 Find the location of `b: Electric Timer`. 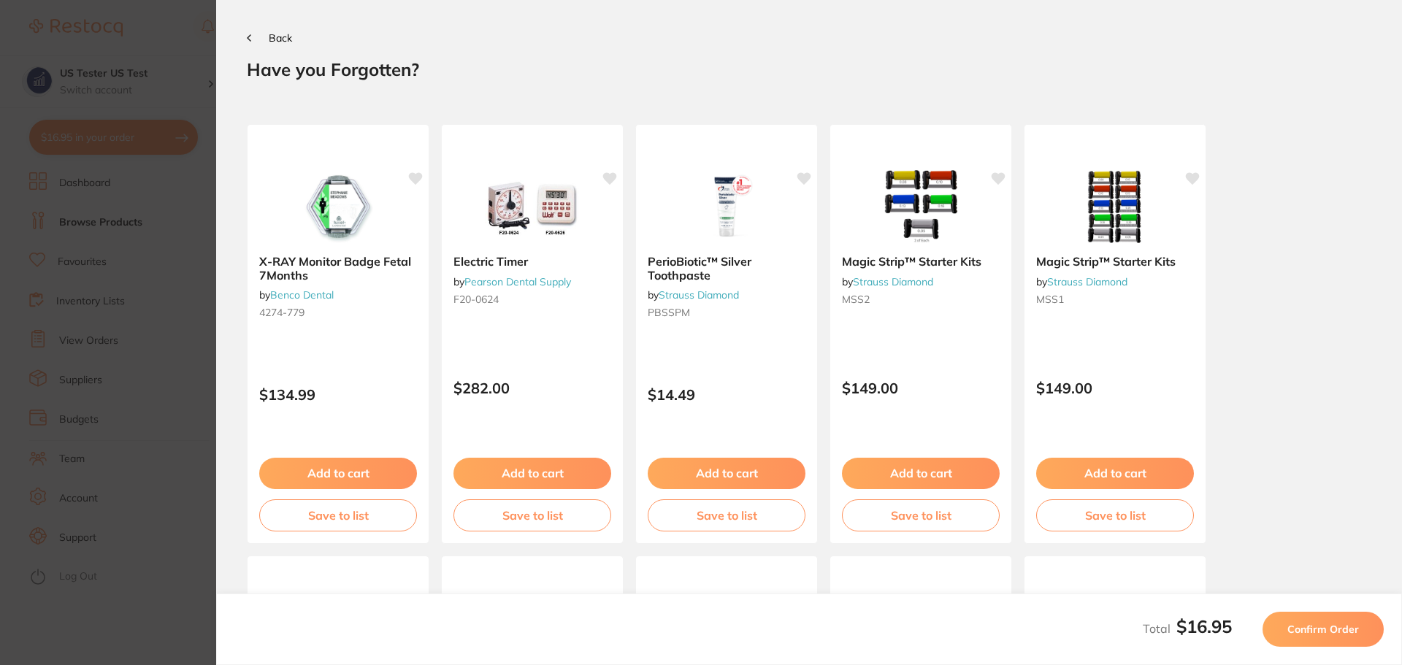

b: Electric Timer is located at coordinates (532, 261).